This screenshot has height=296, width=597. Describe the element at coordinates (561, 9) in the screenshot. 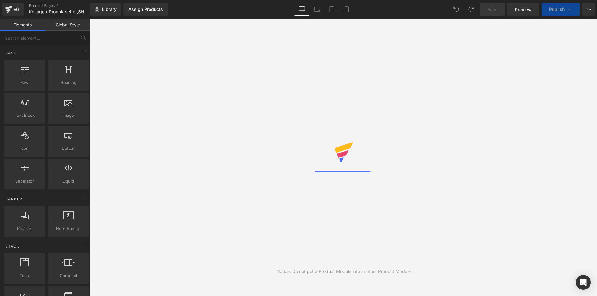

I see `button: Publish` at that location.